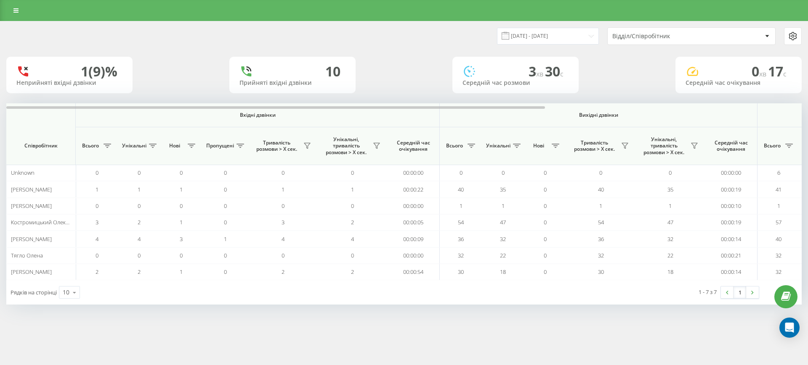 The width and height of the screenshot is (808, 365). What do you see at coordinates (503, 256) in the screenshot?
I see `span: 22` at bounding box center [503, 256].